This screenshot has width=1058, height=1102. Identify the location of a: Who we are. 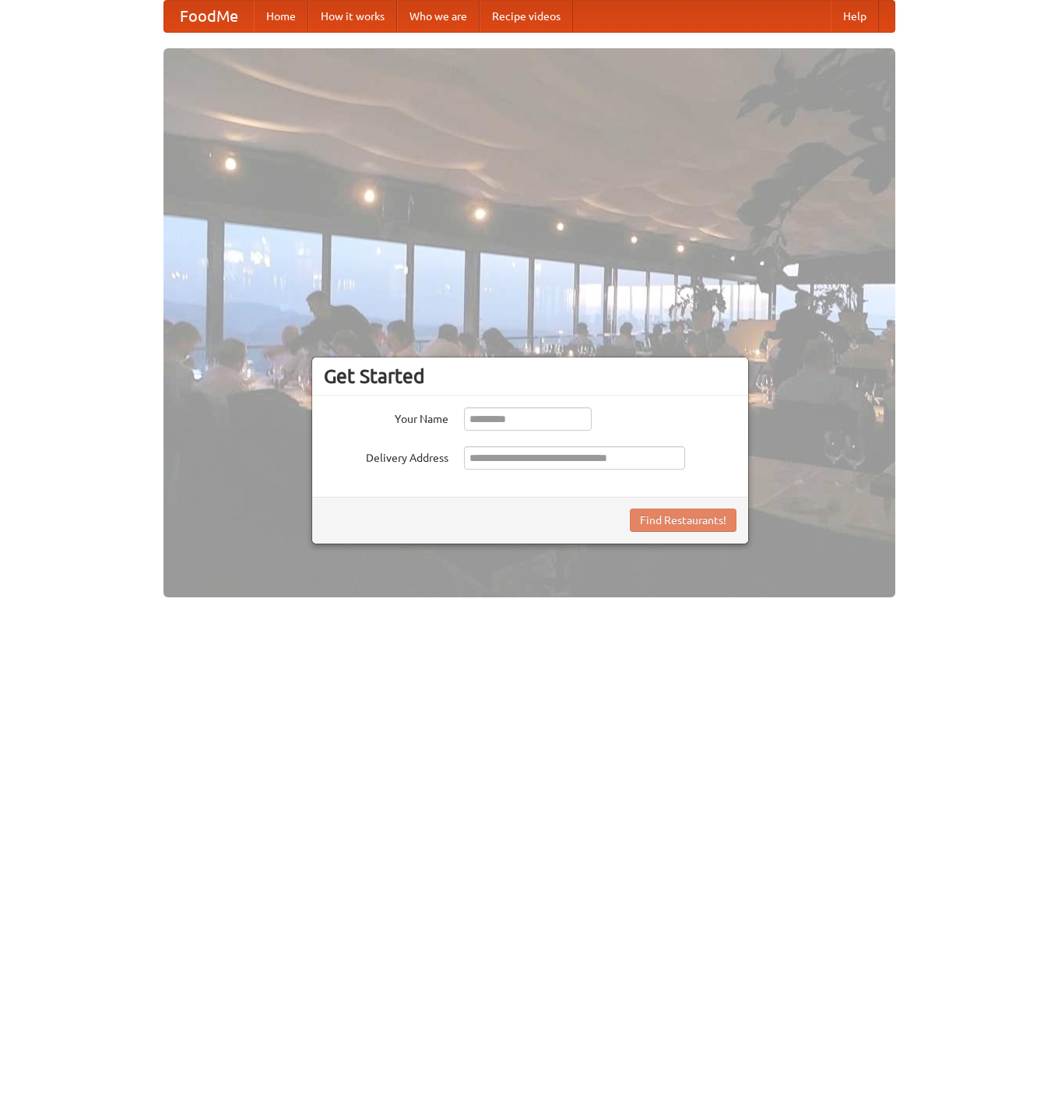
(438, 16).